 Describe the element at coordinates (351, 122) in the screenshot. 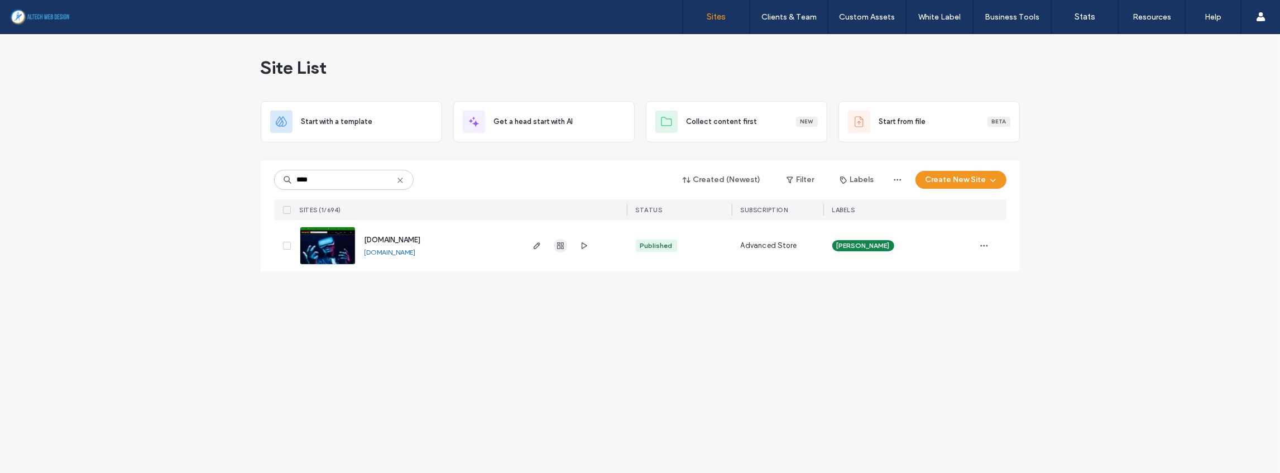

I see `div: Start with a template` at that location.